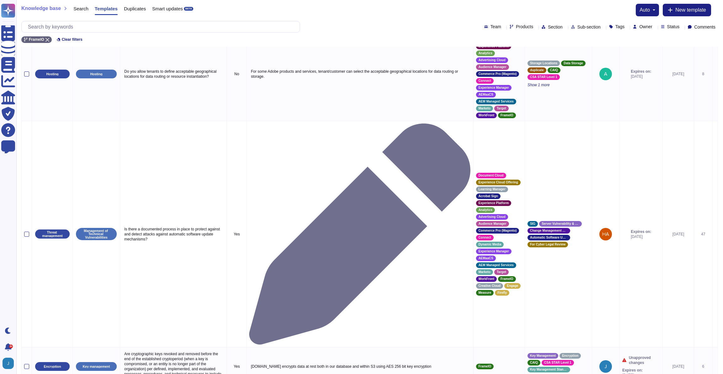 Image resolution: width=723 pixels, height=374 pixels. I want to click on p: Encryption, so click(52, 367).